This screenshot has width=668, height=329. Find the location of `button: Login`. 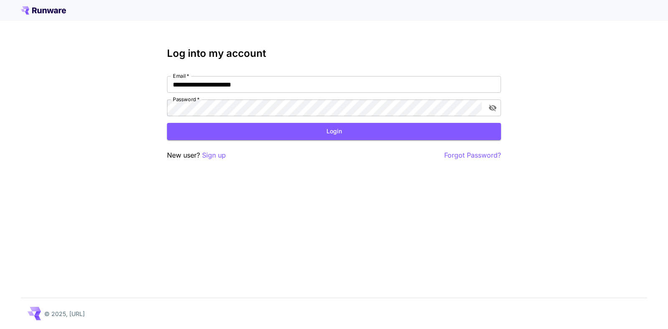

button: Login is located at coordinates (334, 131).